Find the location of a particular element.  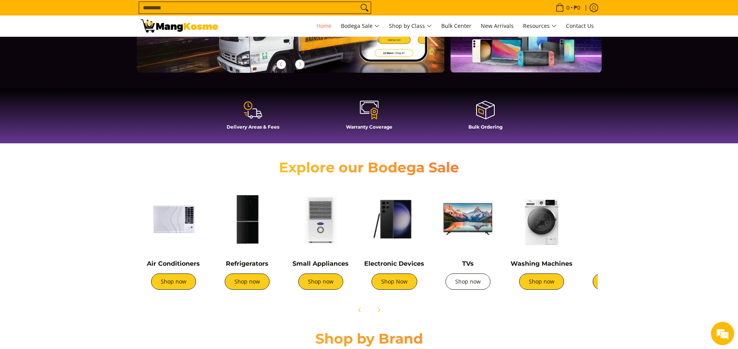

span: New Arrivals is located at coordinates (497, 26).